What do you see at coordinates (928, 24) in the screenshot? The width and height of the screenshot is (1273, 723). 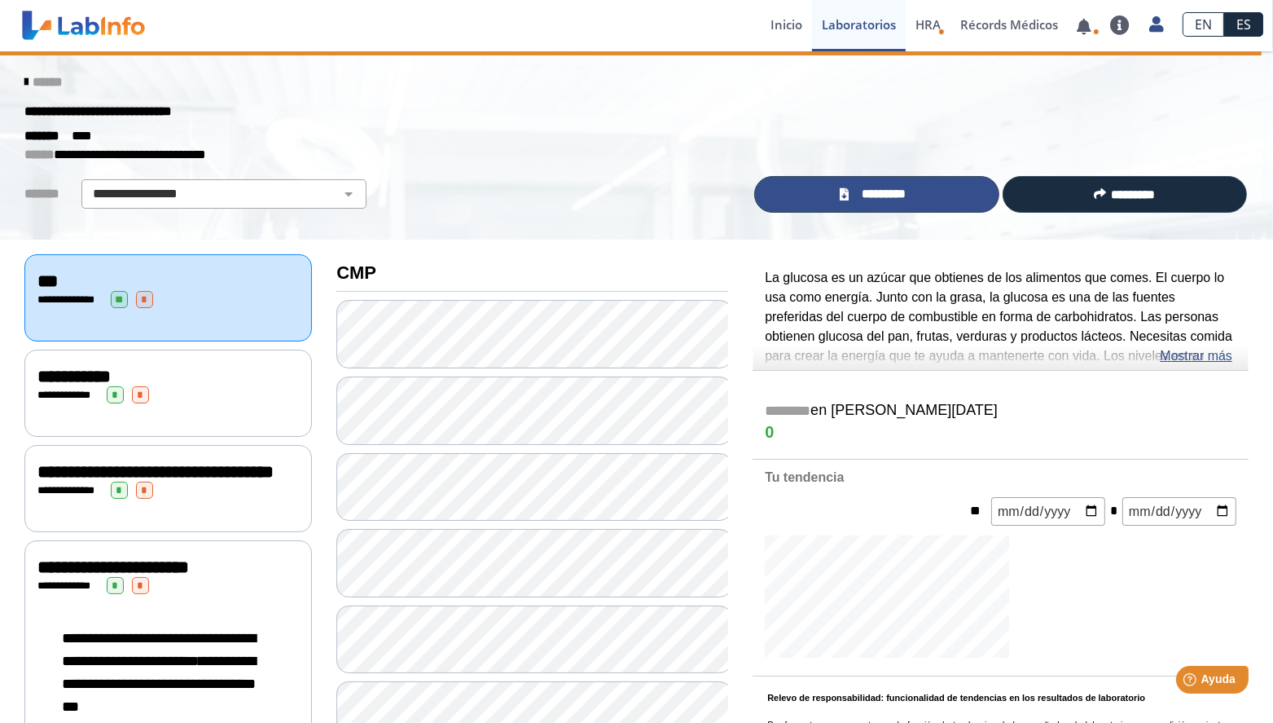 I see `span: HRA` at bounding box center [928, 24].